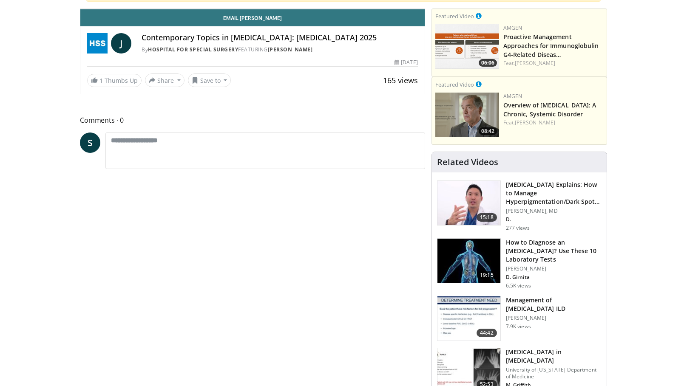  What do you see at coordinates (252, 9) in the screenshot?
I see `video-js: Video Player` at bounding box center [252, 9].